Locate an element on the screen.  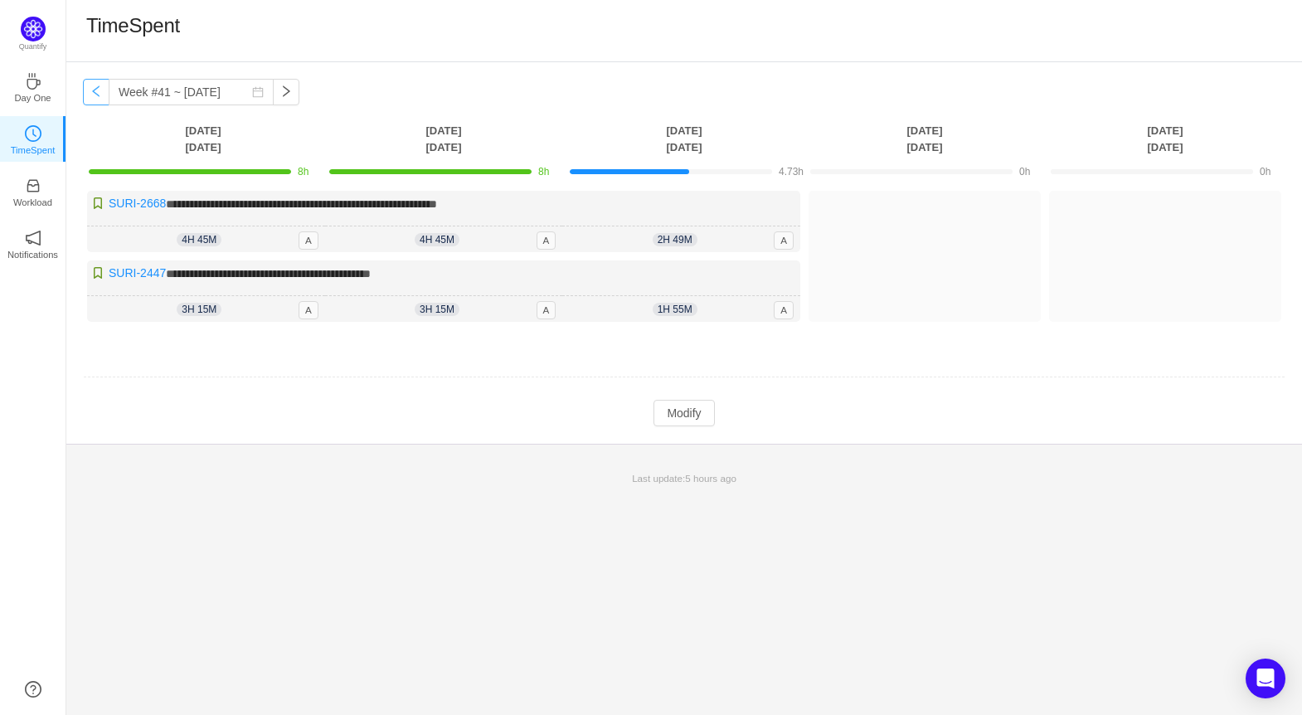
span: 1h 55m is located at coordinates (675, 309).